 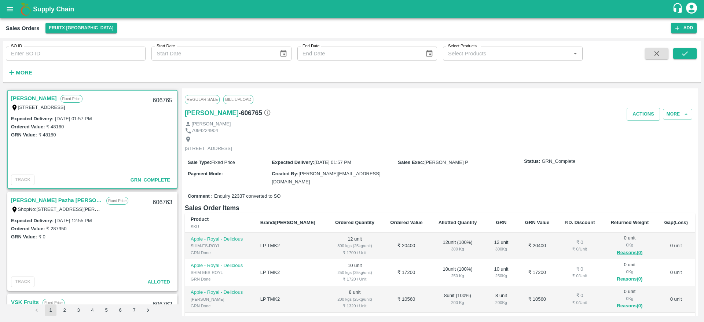 What do you see at coordinates (205, 173) in the screenshot?
I see `label: Payment Mode :` at bounding box center [205, 173].